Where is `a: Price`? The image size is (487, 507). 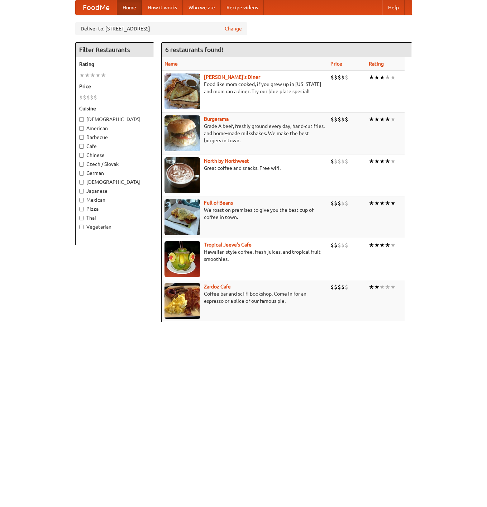
a: Price is located at coordinates (336, 64).